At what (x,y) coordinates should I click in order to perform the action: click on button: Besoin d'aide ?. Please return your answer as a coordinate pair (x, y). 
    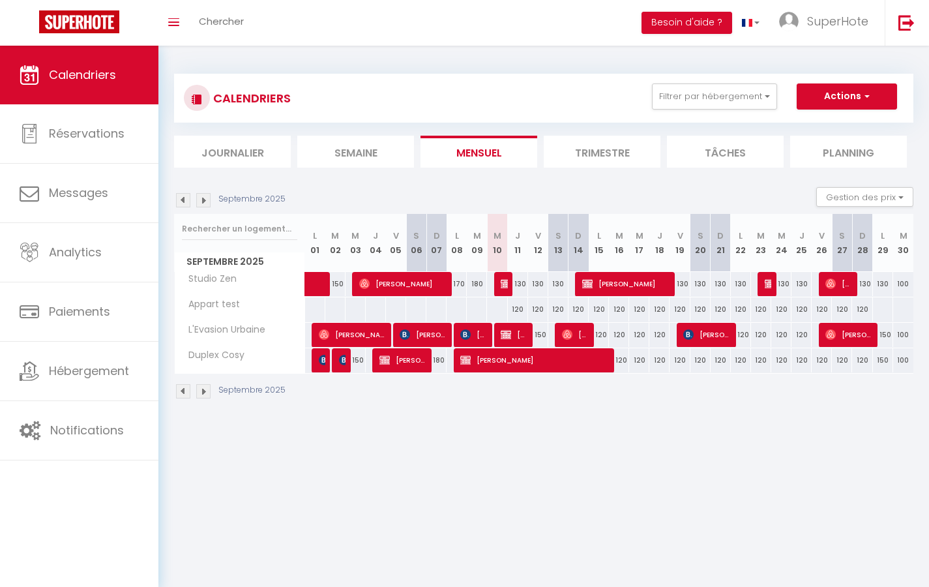
    Looking at the image, I should click on (687, 23).